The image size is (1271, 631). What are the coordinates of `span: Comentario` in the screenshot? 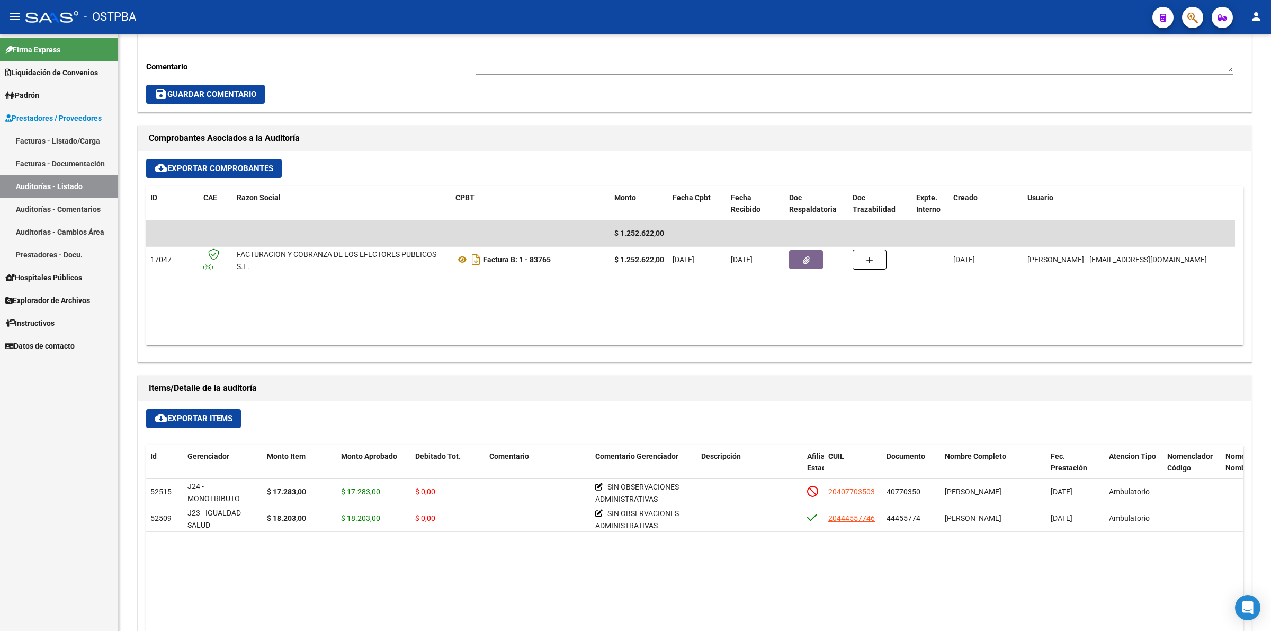 It's located at (509, 456).